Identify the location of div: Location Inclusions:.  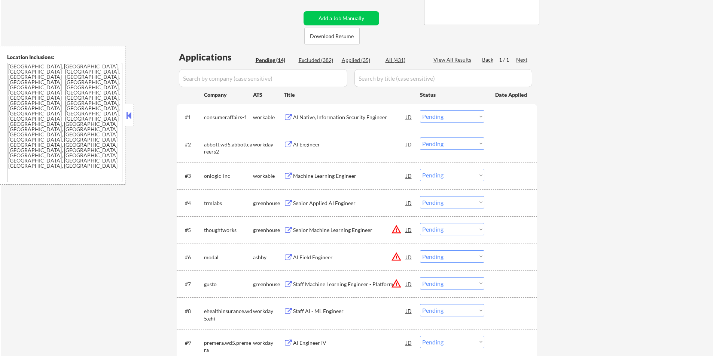
(65, 57).